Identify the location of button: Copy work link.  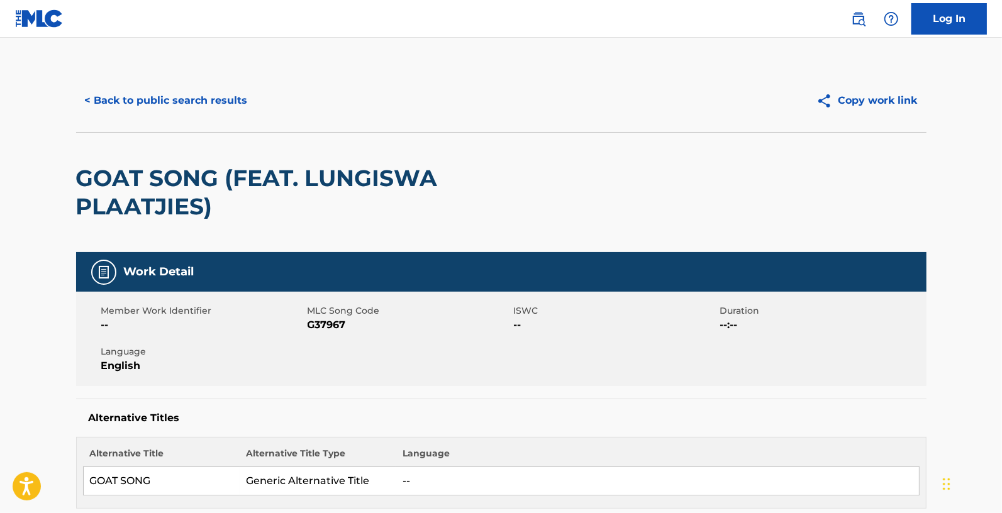
(867, 101).